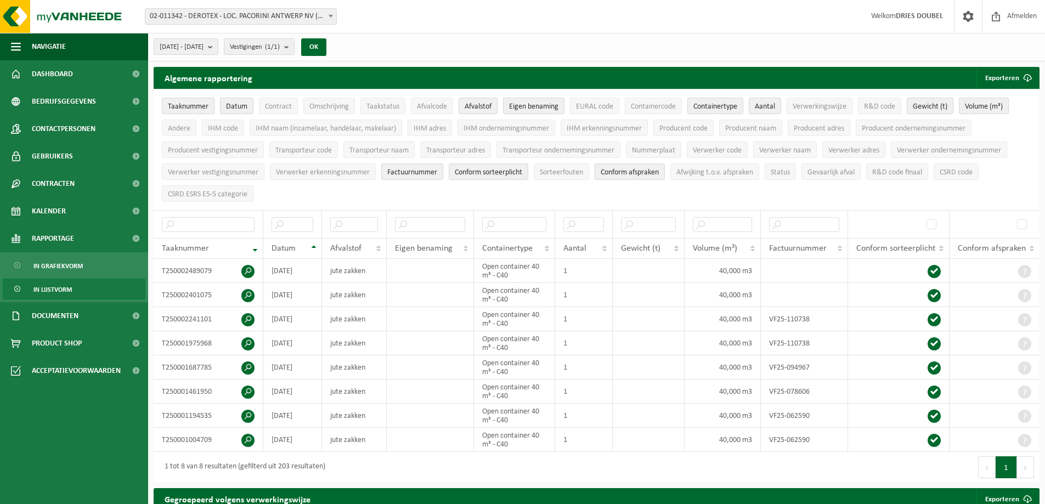 This screenshot has height=504, width=1045. I want to click on span: IHM erkenningsnummer, so click(604, 128).